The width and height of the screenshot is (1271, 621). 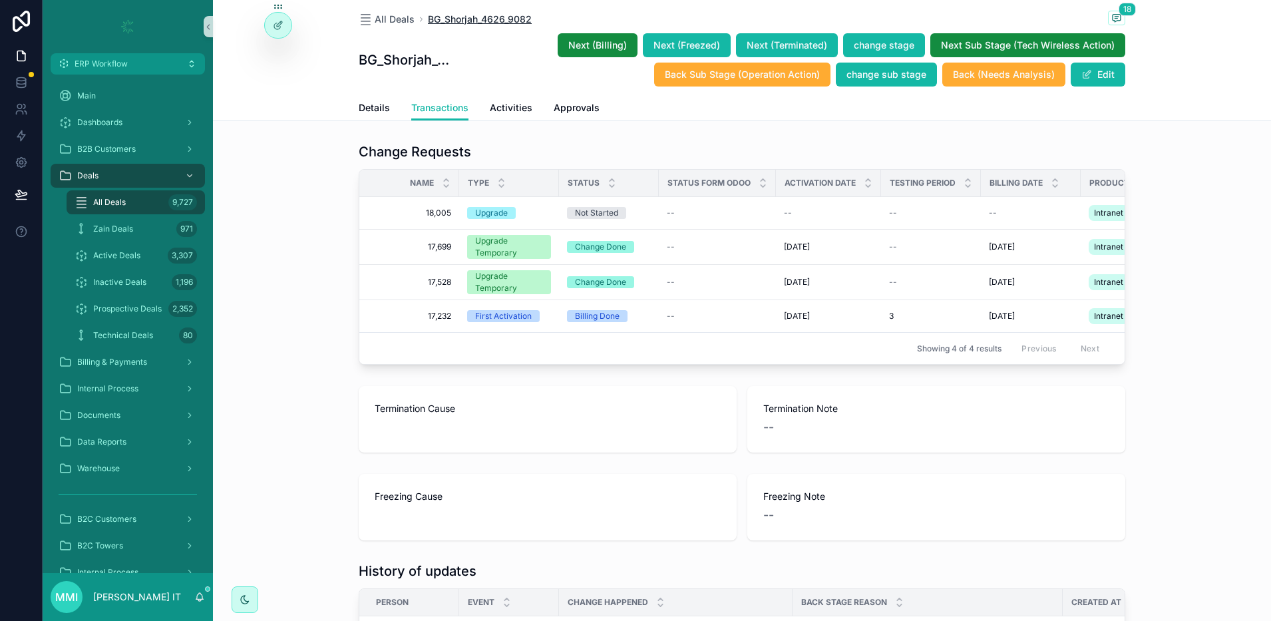 What do you see at coordinates (608, 602) in the screenshot?
I see `span: Change Happened` at bounding box center [608, 602].